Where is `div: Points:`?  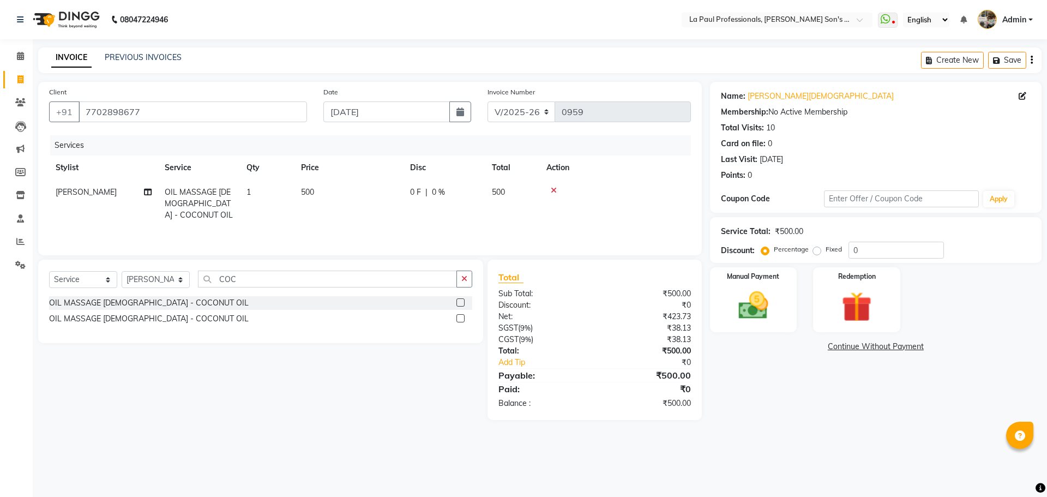 div: Points: is located at coordinates (733, 175).